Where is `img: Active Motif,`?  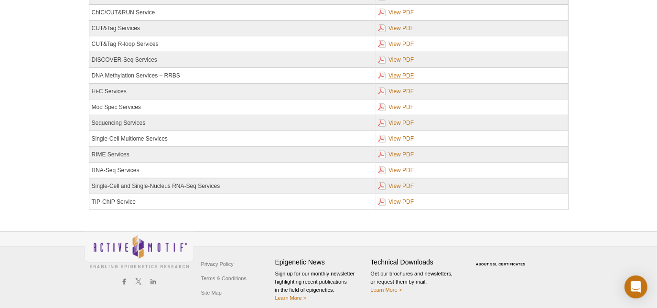 img: Active Motif, is located at coordinates (139, 251).